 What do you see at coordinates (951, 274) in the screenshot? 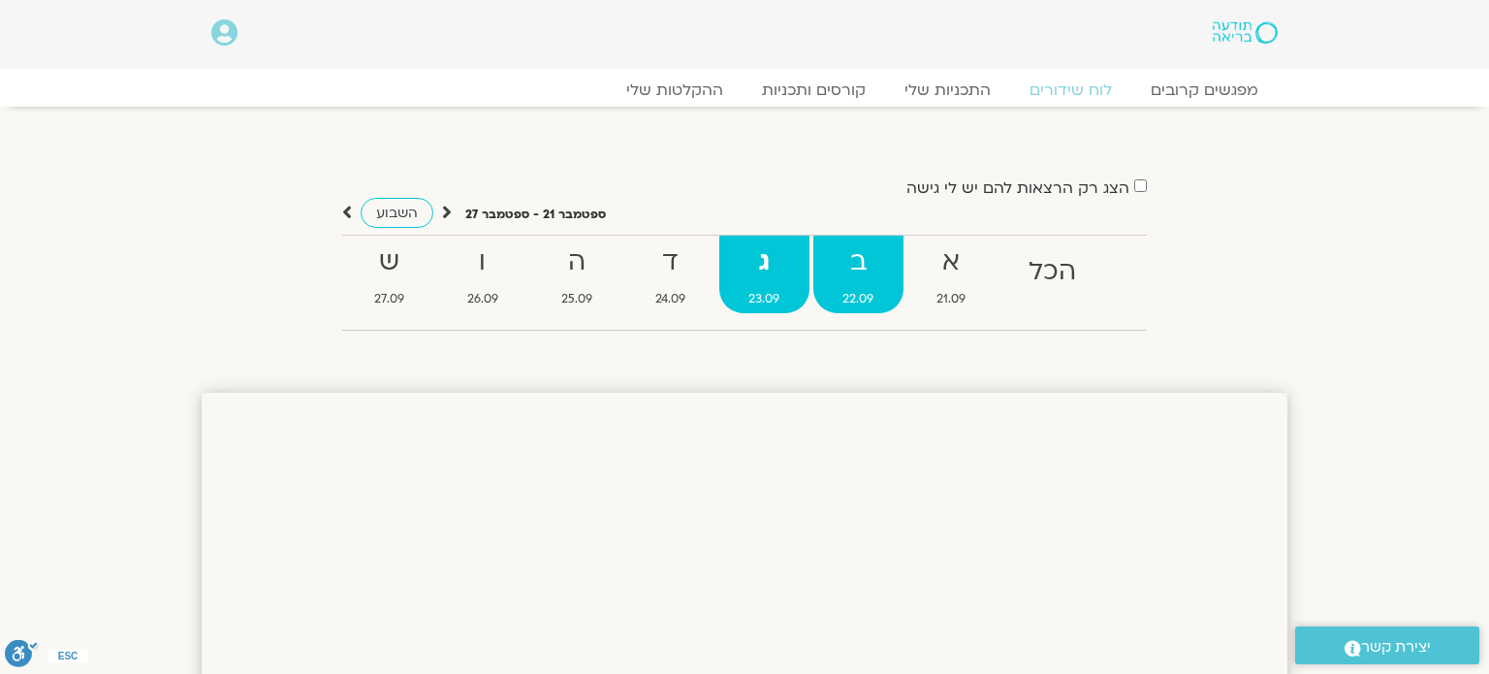
I see `a: א21.09` at bounding box center [951, 274].